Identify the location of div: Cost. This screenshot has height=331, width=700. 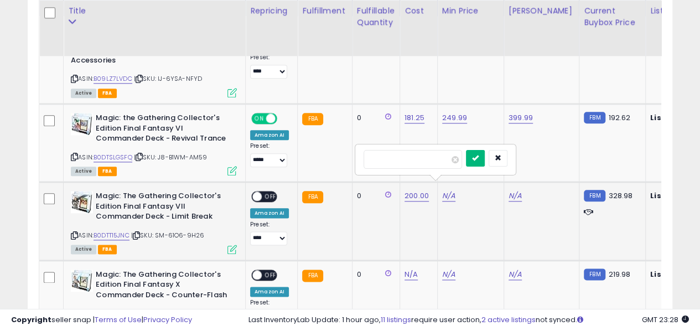
(418, 11).